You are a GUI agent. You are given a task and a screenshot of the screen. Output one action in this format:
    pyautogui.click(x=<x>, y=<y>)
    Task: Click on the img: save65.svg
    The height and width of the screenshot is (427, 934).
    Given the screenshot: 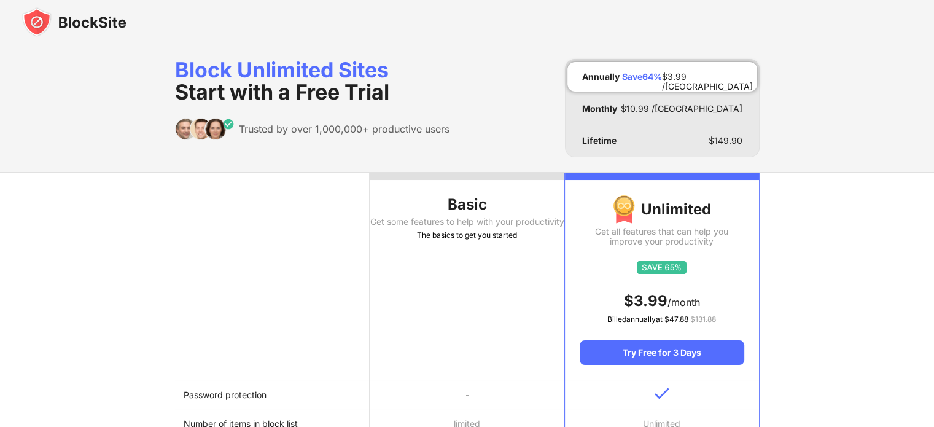 What is the action you would take?
    pyautogui.click(x=661, y=267)
    